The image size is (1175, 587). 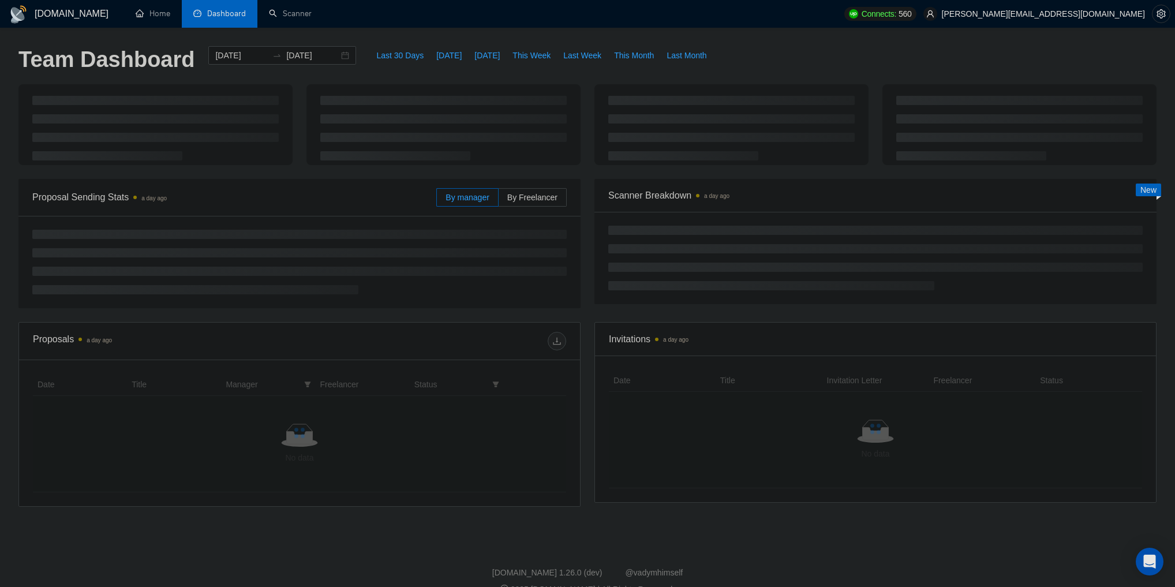 I want to click on span: Proposal Sending Stats, so click(x=234, y=197).